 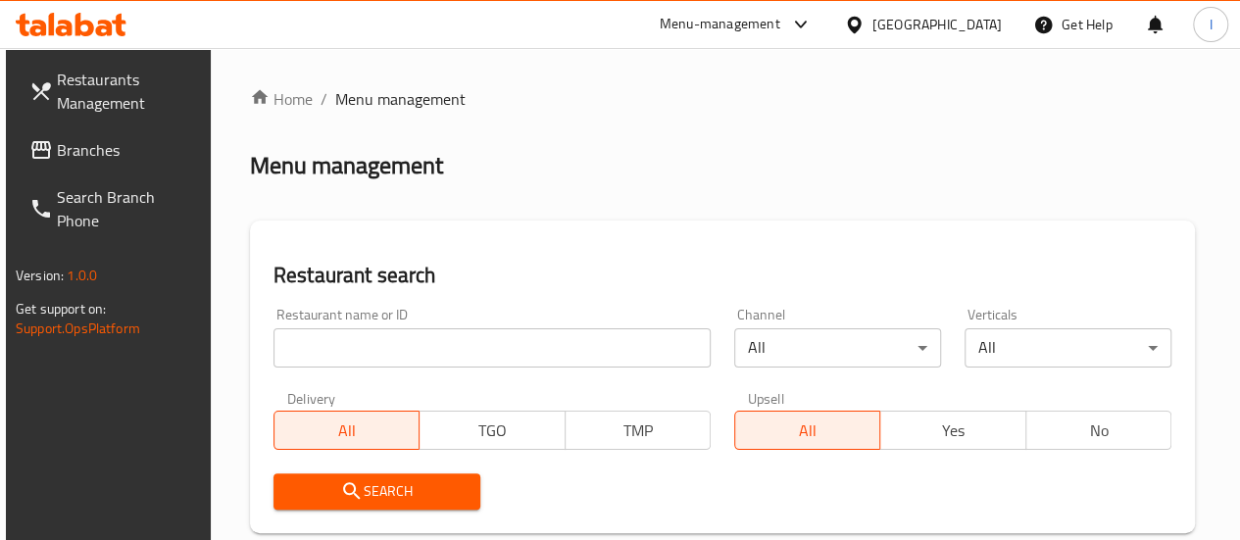 I want to click on span: I, so click(x=1210, y=25).